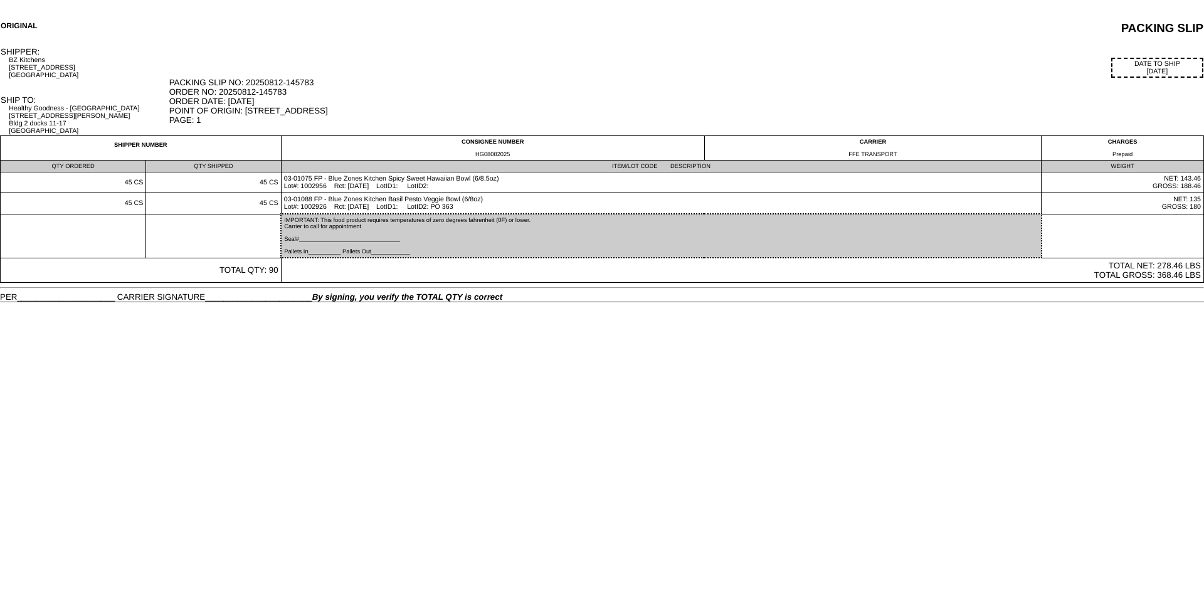 Image resolution: width=1204 pixels, height=607 pixels. I want to click on td: QTY ORDERED, so click(73, 166).